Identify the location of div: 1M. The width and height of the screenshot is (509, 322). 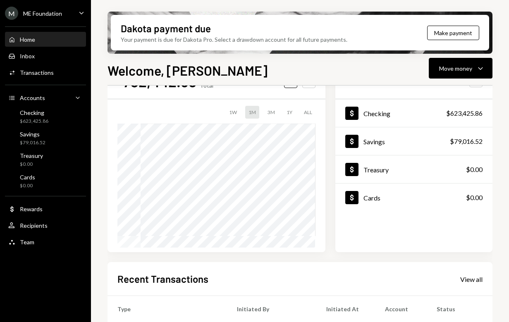
(252, 112).